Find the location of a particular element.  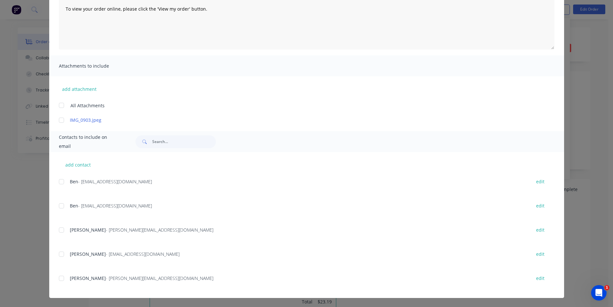

span: Attachments to include is located at coordinates (94, 66).